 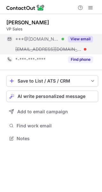 I want to click on button: Find work email, so click(x=52, y=126).